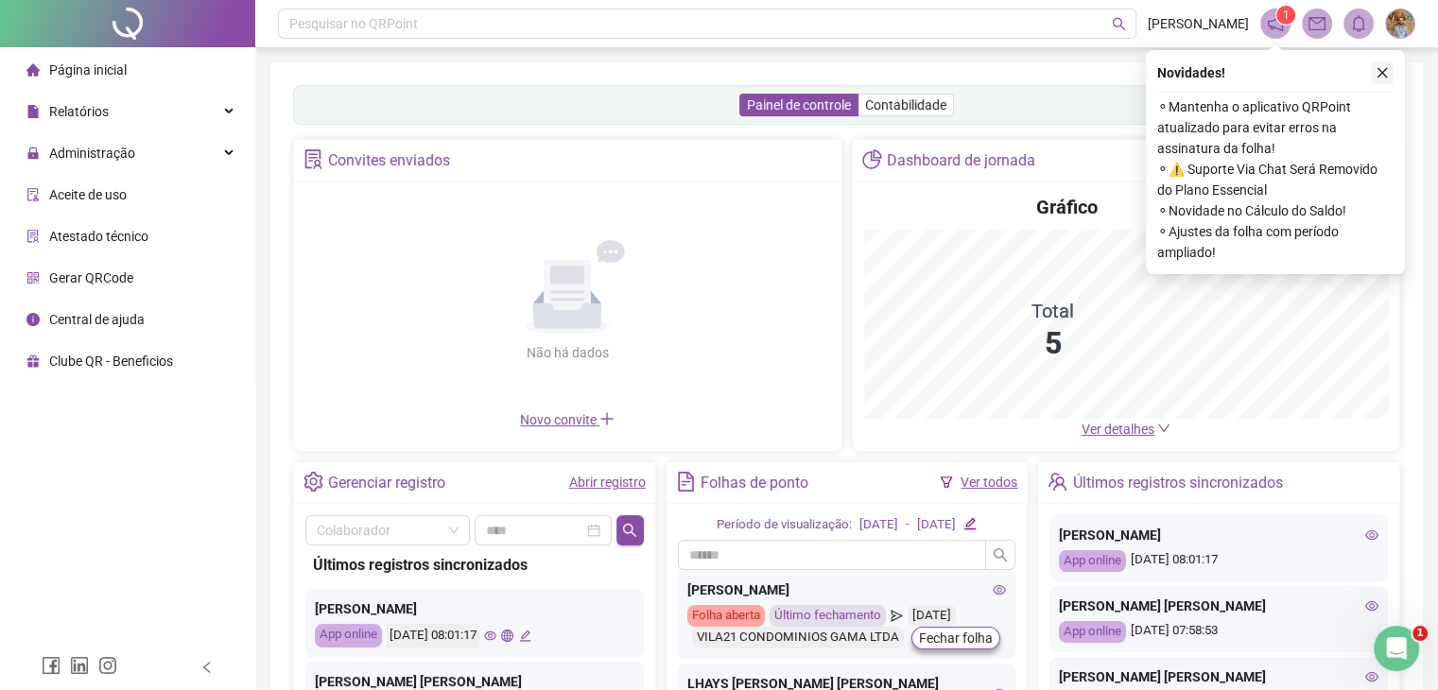  I want to click on span: info-circle, so click(33, 320).